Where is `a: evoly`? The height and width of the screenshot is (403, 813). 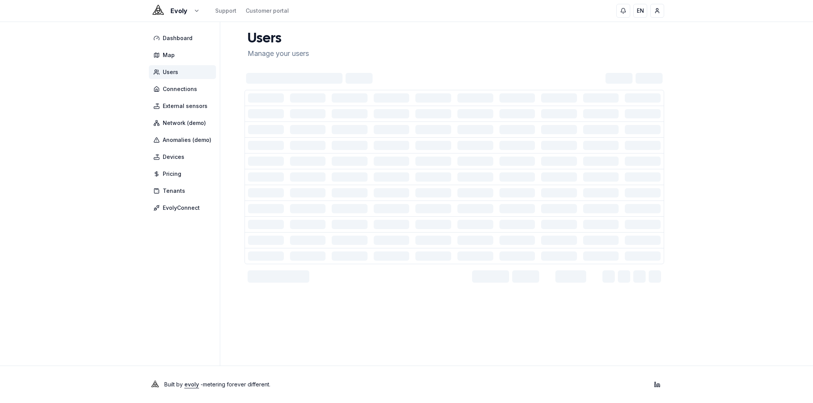 a: evoly is located at coordinates (192, 384).